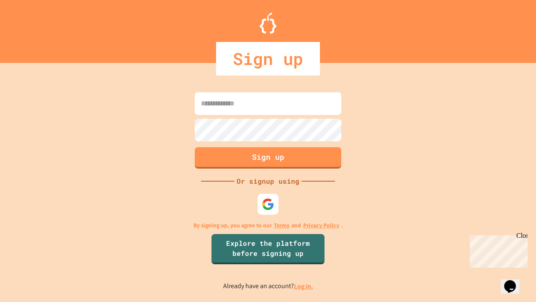  What do you see at coordinates (31, 28) in the screenshot?
I see `div: Chat with us now!Close` at bounding box center [31, 28].